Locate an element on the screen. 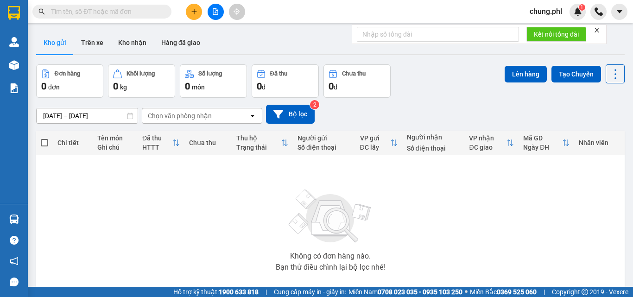 The image size is (633, 297). span: file-add is located at coordinates (216, 12).